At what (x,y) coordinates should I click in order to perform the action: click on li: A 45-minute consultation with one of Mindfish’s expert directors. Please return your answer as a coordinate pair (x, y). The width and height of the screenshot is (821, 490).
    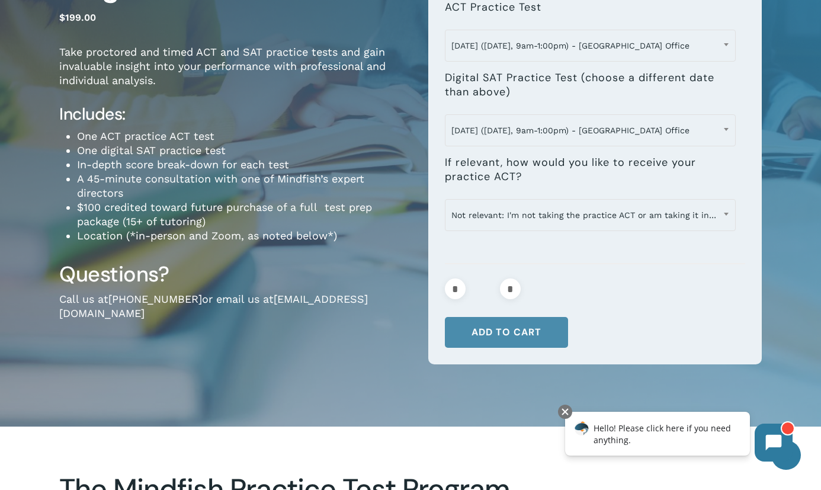
    Looking at the image, I should click on (243, 186).